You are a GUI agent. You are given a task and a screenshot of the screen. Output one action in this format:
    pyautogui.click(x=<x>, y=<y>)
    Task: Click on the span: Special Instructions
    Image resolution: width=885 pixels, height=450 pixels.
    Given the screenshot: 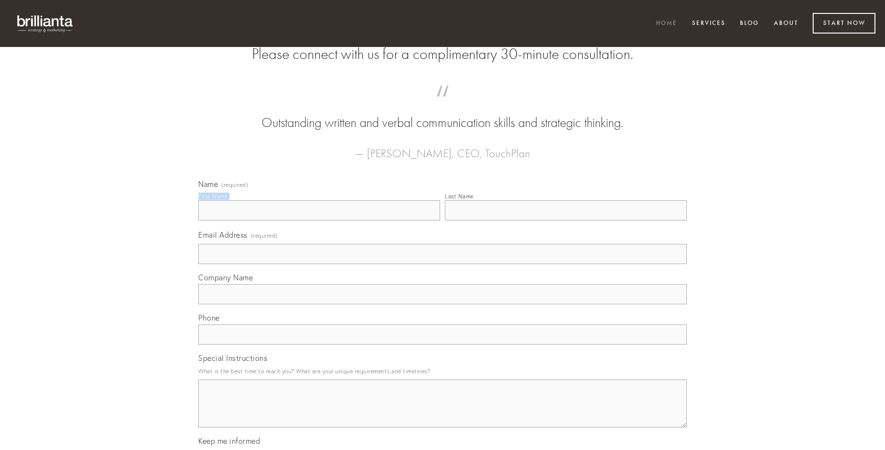 What is the action you would take?
    pyautogui.click(x=233, y=358)
    